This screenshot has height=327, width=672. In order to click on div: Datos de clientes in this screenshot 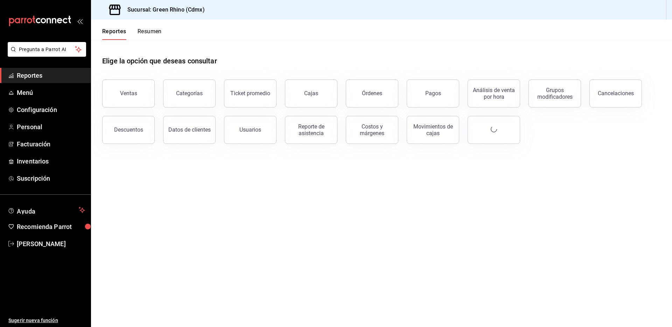, I will do `click(189, 130)`.